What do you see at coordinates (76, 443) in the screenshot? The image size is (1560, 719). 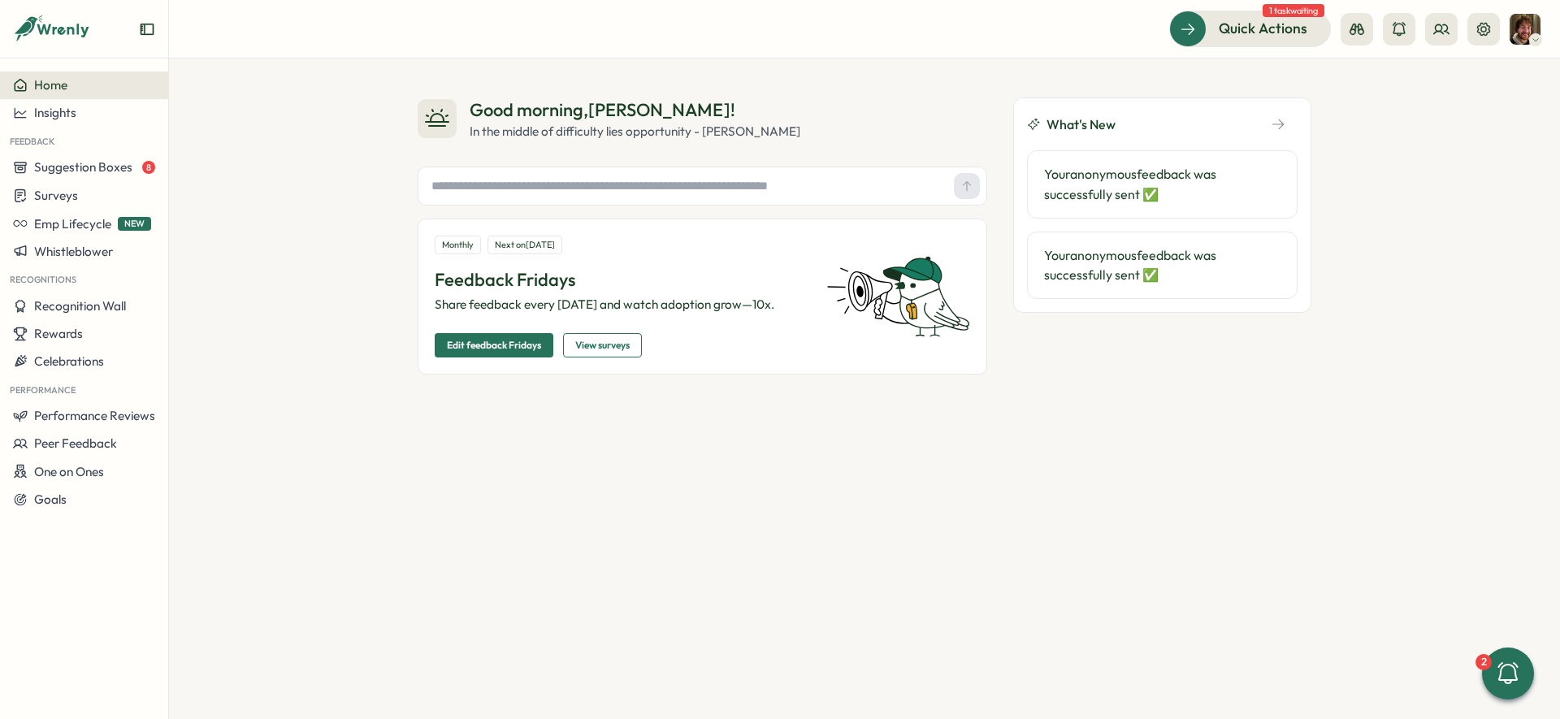 I see `span: Peer Feedback` at bounding box center [76, 443].